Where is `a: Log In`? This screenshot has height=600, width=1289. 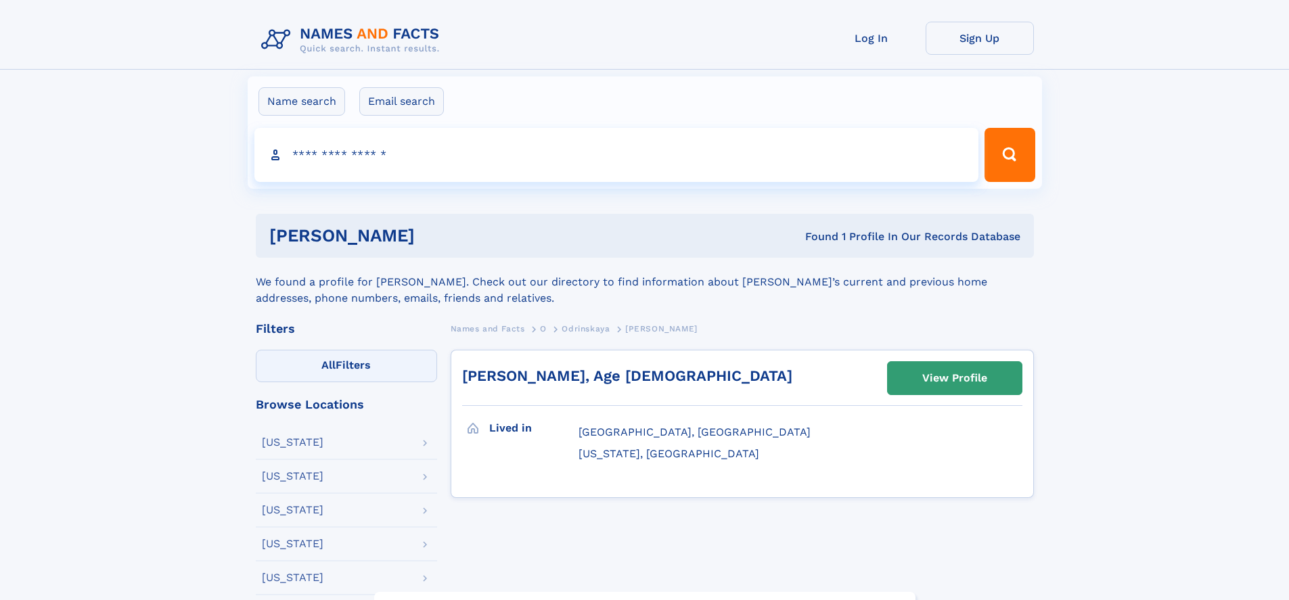
a: Log In is located at coordinates (871, 38).